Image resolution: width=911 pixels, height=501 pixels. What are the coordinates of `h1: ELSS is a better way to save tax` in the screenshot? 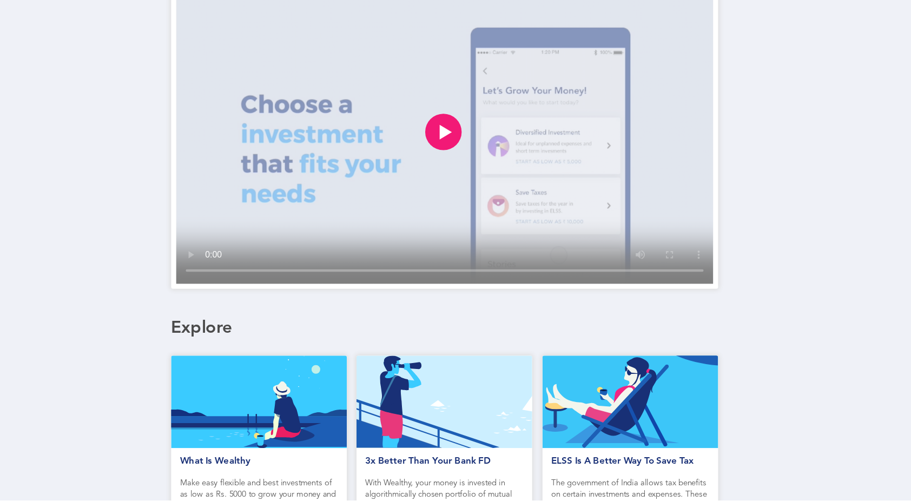 It's located at (621, 467).